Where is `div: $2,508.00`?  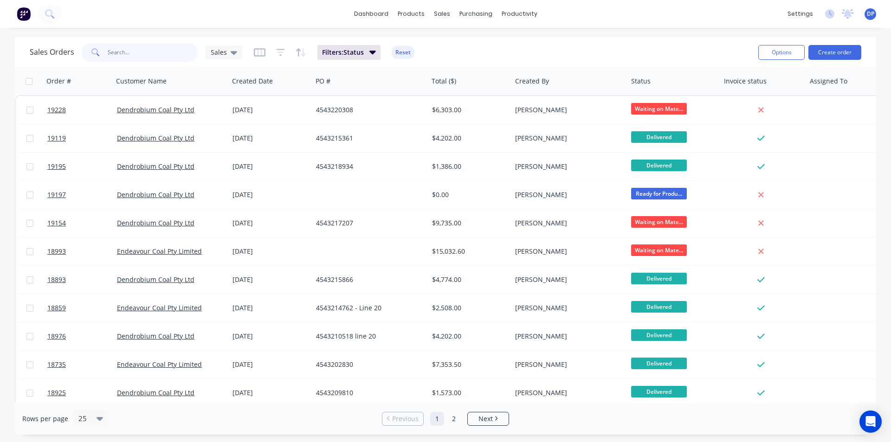
div: $2,508.00 is located at coordinates (468, 308).